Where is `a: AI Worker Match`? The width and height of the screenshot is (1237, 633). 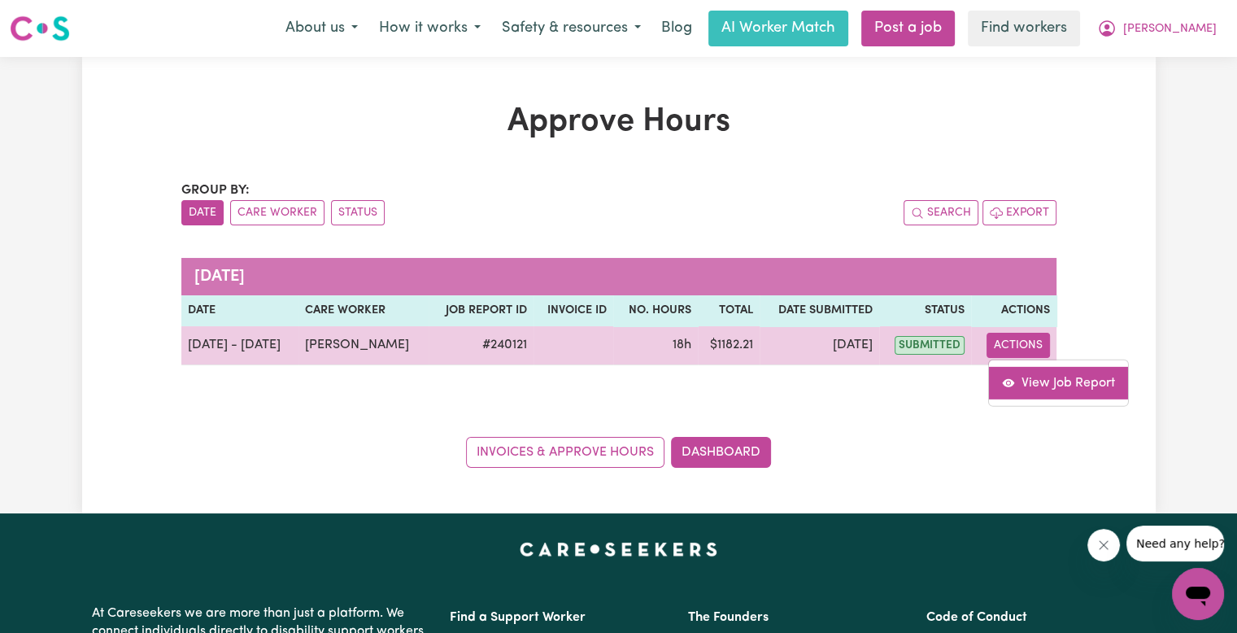 a: AI Worker Match is located at coordinates (778, 28).